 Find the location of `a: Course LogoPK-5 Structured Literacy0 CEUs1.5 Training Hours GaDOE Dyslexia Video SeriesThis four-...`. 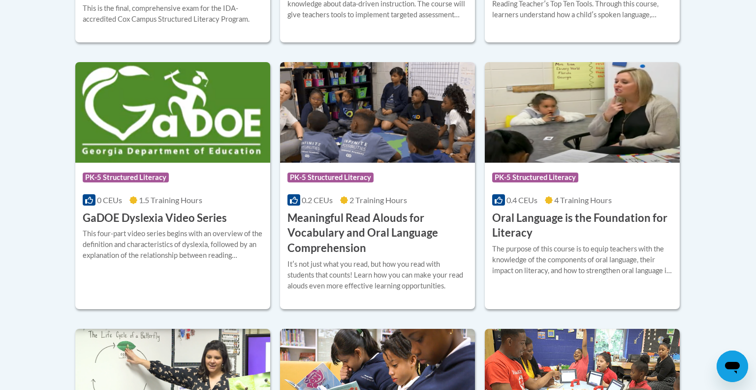

a: Course LogoPK-5 Structured Literacy0 CEUs1.5 Training Hours GaDOE Dyslexia Video SeriesThis four-... is located at coordinates (173, 185).